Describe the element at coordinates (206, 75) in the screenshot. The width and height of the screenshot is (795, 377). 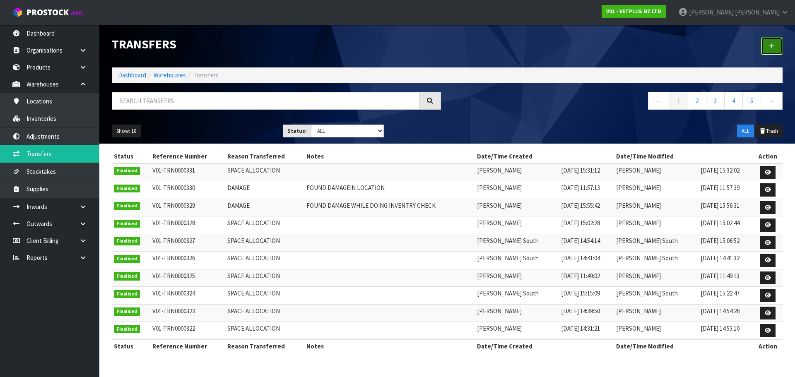
I see `span: Transfers` at that location.